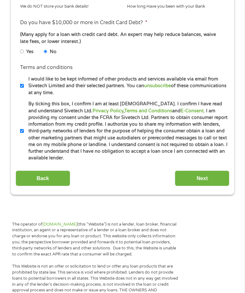 This screenshot has height=293, width=245. Describe the element at coordinates (53, 52) in the screenshot. I see `label: No` at that location.